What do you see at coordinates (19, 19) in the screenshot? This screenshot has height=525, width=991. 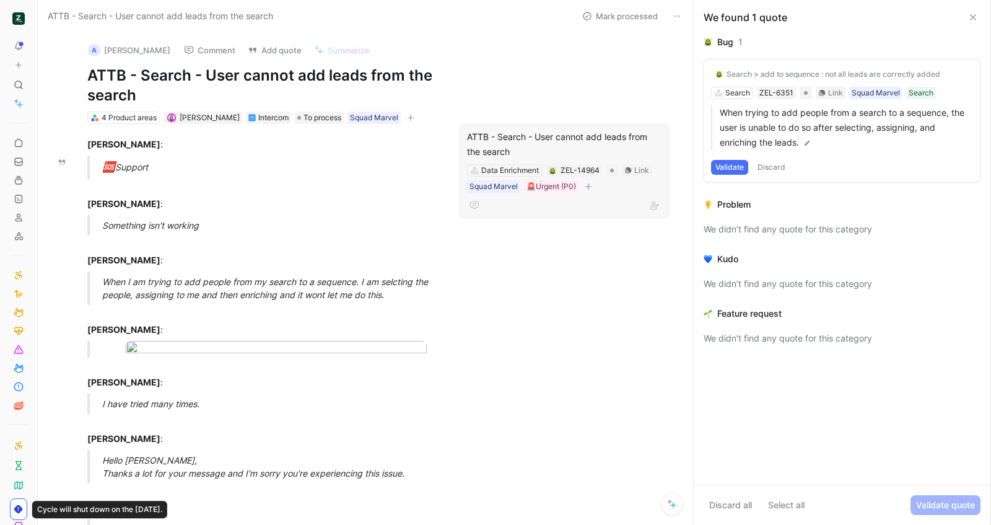 I see `button: ZELIQ` at bounding box center [19, 19].